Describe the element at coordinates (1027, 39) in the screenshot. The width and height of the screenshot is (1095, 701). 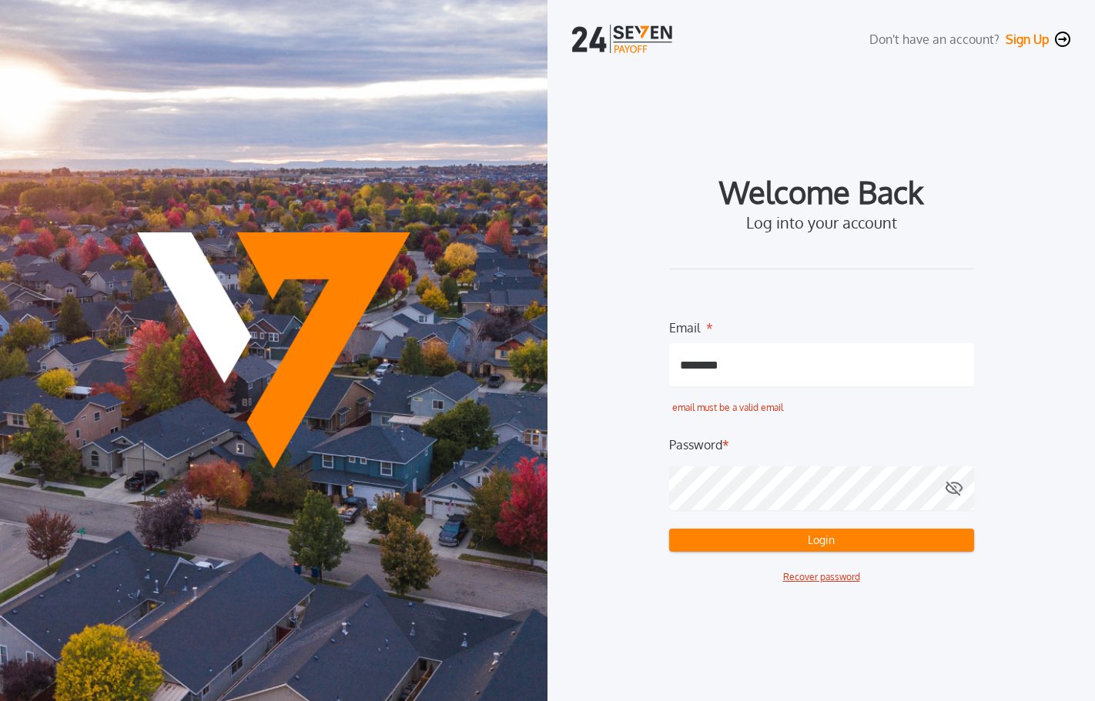
I see `button: Sign Up` at that location.